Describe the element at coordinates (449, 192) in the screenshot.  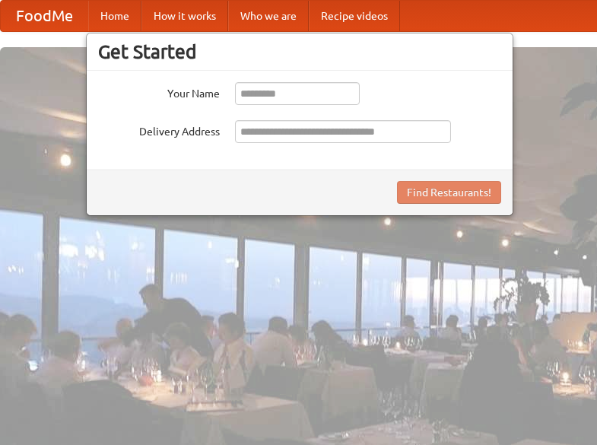
I see `button: Find Restaurants!` at that location.